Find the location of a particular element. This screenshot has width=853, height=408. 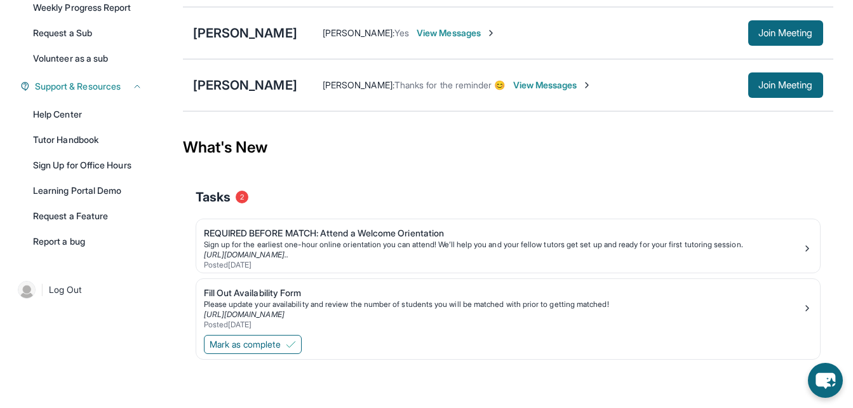

button: Mark as complete is located at coordinates (253, 344).